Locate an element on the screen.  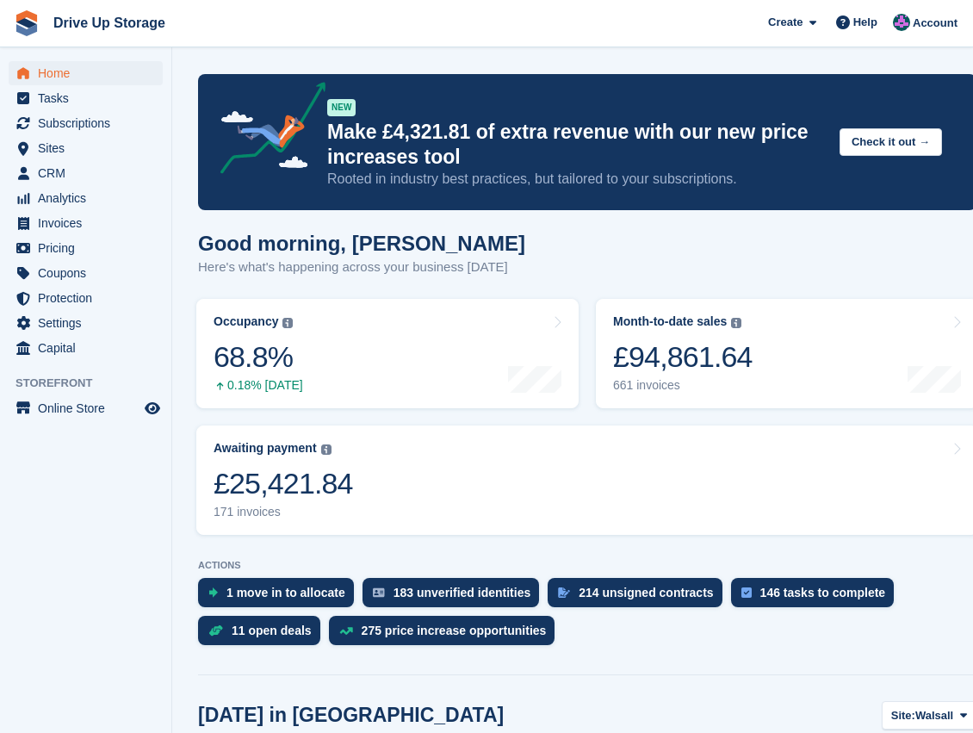
img: Andy is located at coordinates (902, 22).